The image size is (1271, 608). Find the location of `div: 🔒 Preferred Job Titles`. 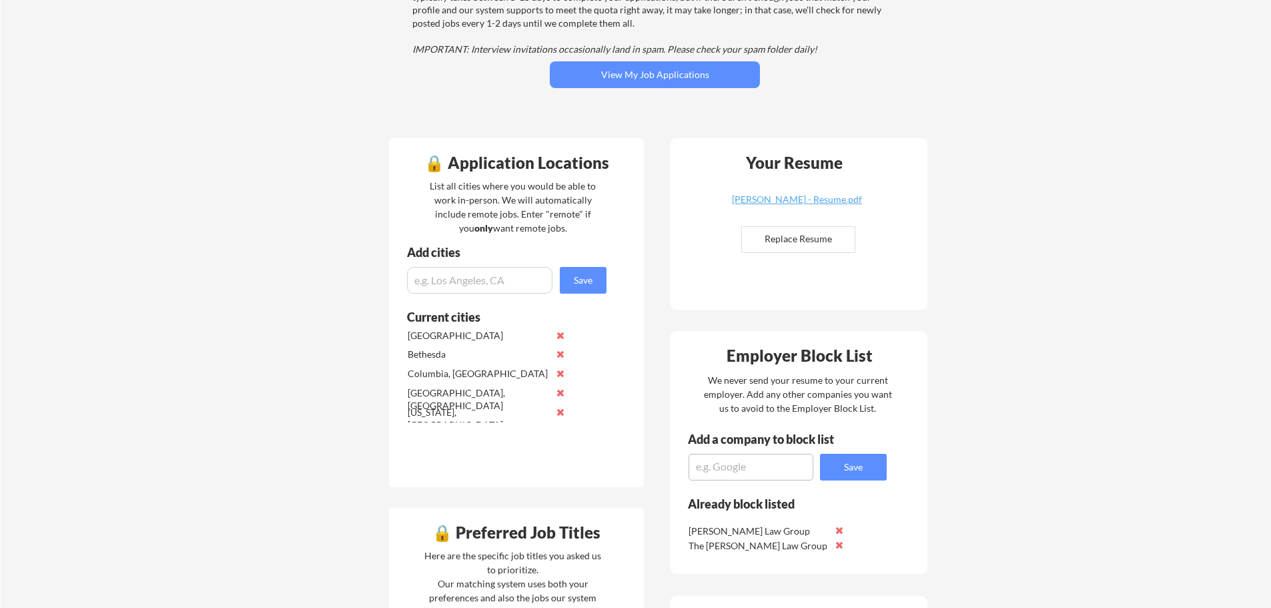

div: 🔒 Preferred Job Titles is located at coordinates (516, 532).